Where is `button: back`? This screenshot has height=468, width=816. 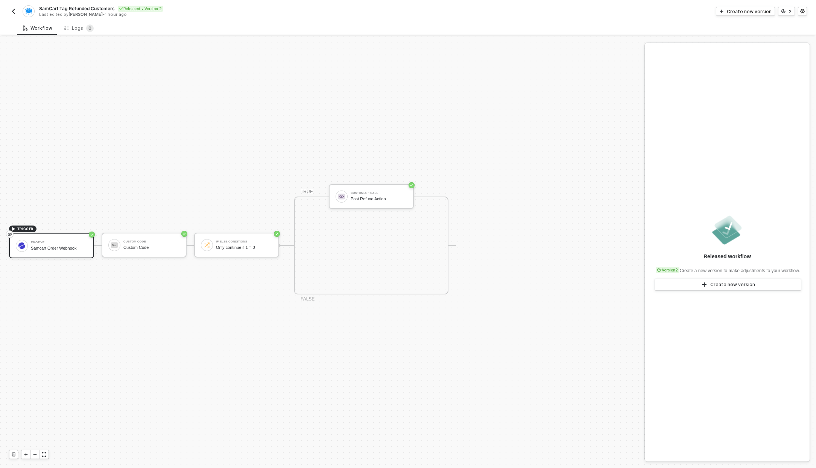 button: back is located at coordinates (14, 11).